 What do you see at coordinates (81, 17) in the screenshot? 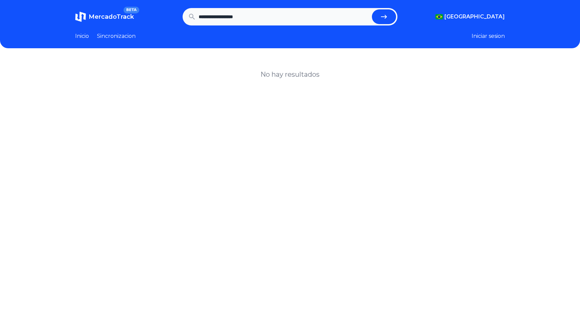
I see `img: MercadoTrack` at bounding box center [81, 17].